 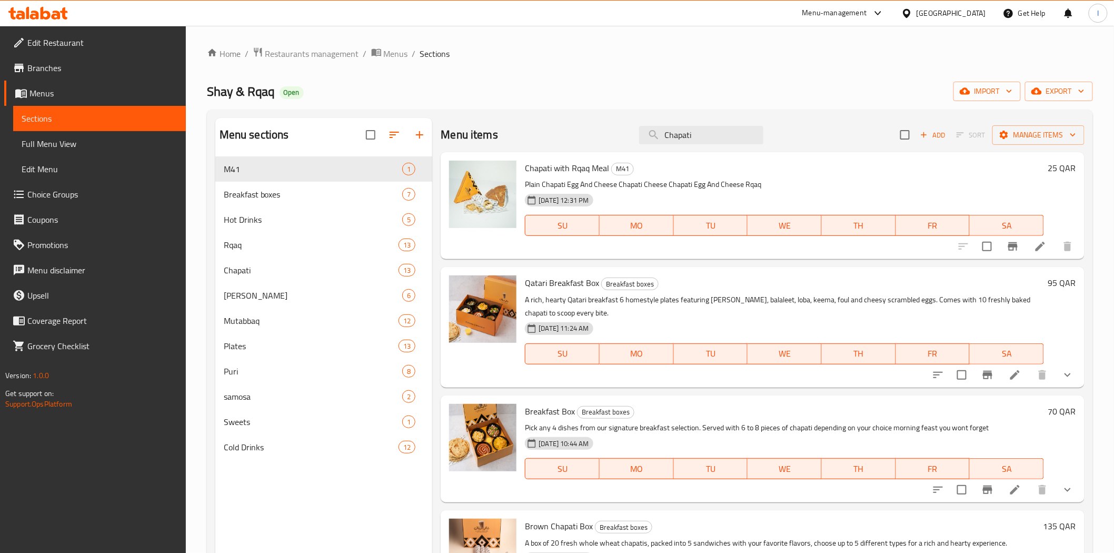 What do you see at coordinates (95, 346) in the screenshot?
I see `a: Grocery Checklist` at bounding box center [95, 346].